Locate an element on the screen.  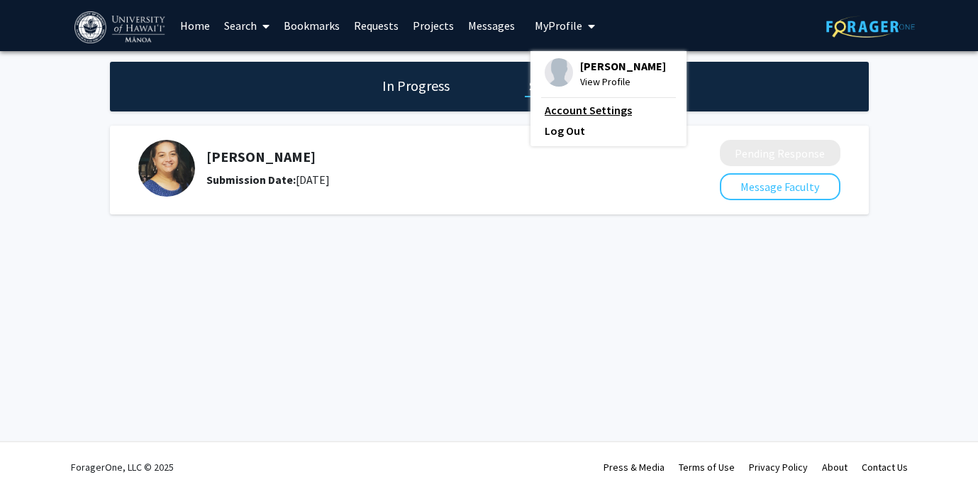
a: Privacy Policy is located at coordinates (778, 467).